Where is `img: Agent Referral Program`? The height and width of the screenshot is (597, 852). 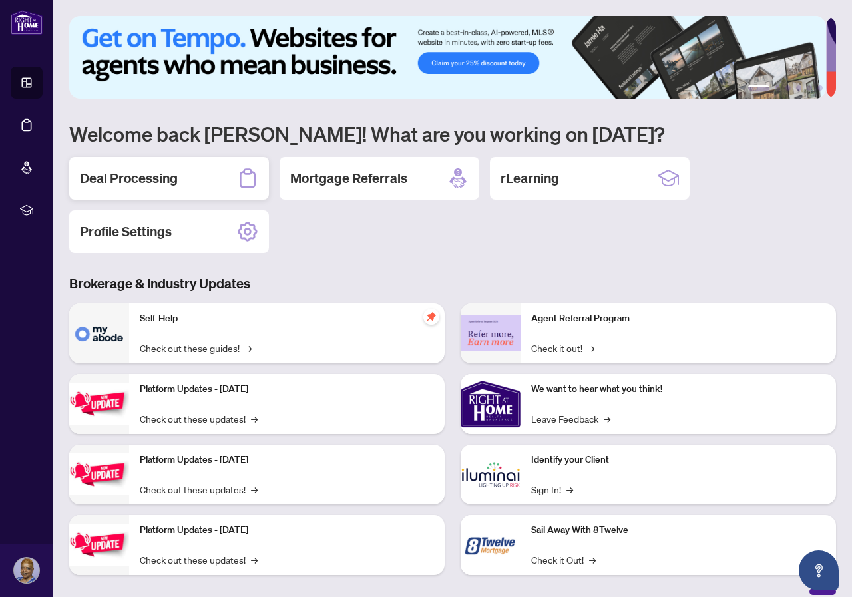 img: Agent Referral Program is located at coordinates (490, 333).